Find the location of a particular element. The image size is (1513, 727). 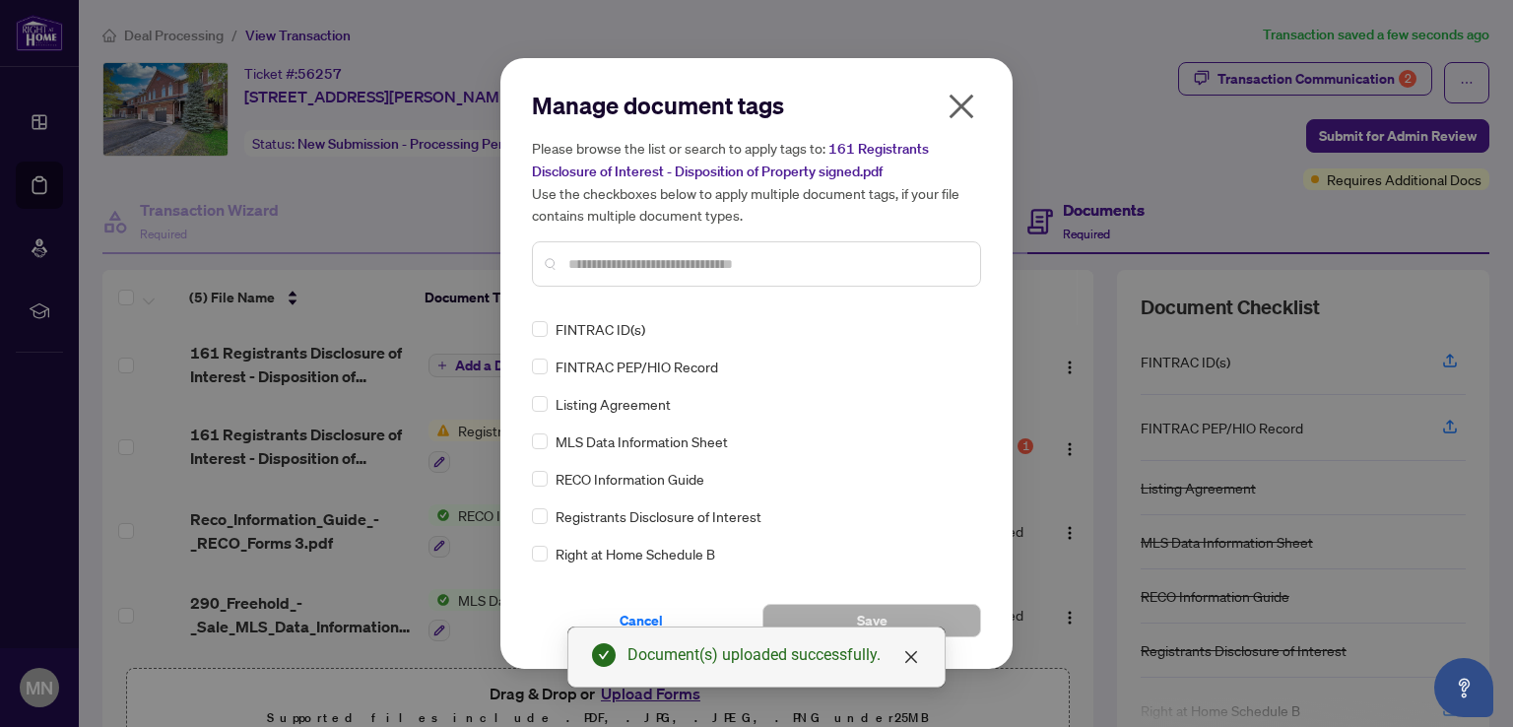

span: Registrants Disclosure of Interest is located at coordinates (658, 516).